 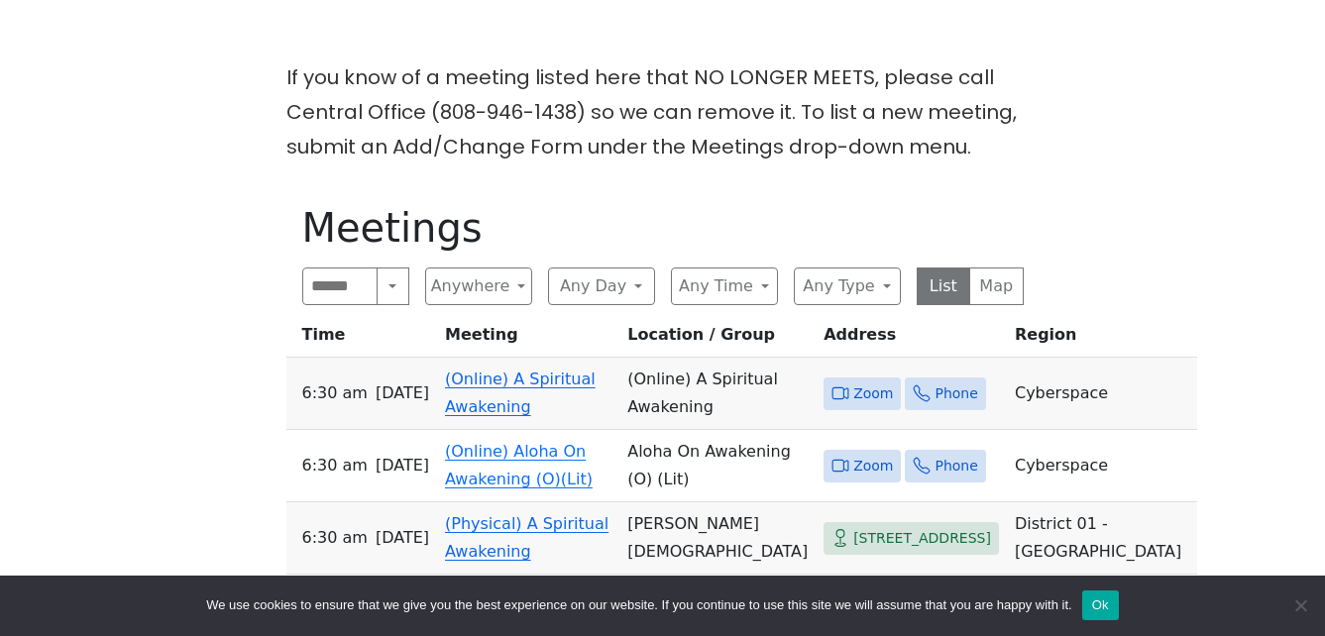 What do you see at coordinates (663, 228) in the screenshot?
I see `h1: Meetings` at bounding box center [663, 228].